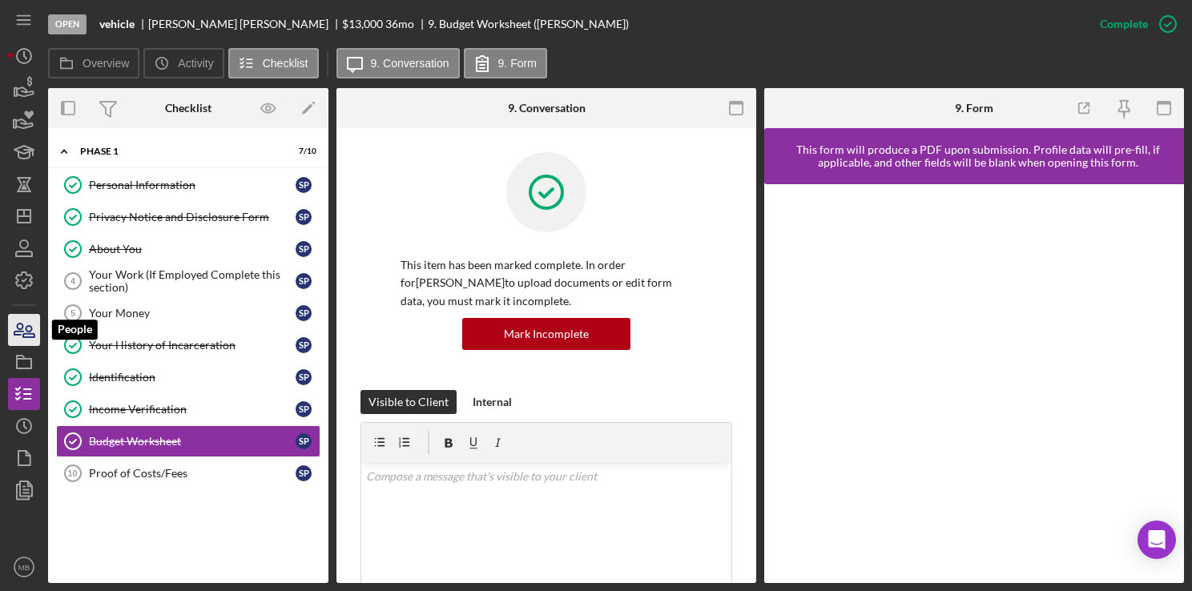  What do you see at coordinates (1157, 540) in the screenshot?
I see `div: Open Intercom Messenger` at bounding box center [1157, 540].